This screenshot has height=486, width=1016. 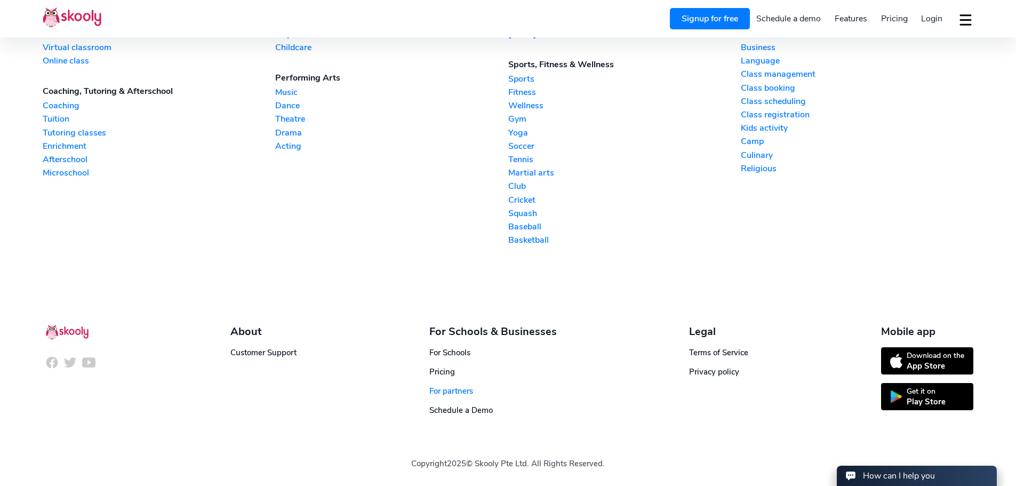 I want to click on a: Privacy policy, so click(x=714, y=372).